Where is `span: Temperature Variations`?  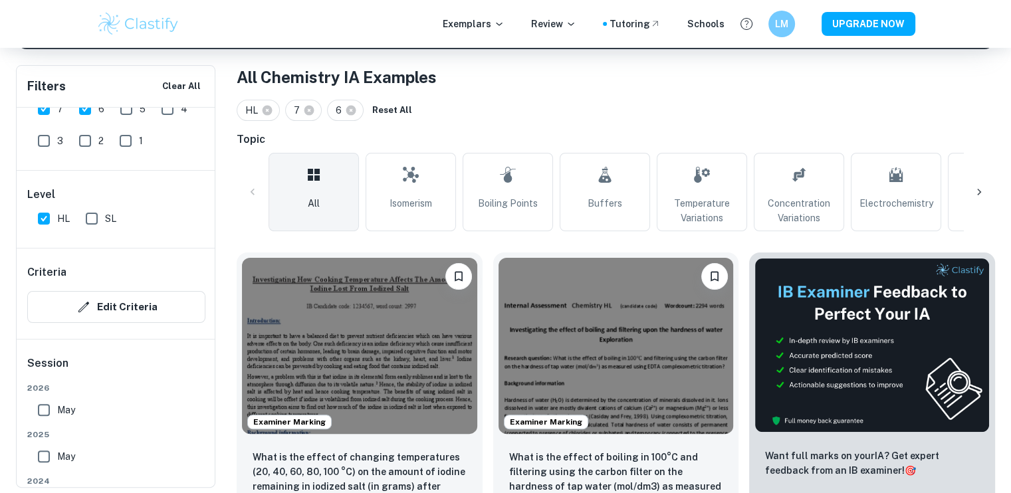
span: Temperature Variations is located at coordinates (702, 211).